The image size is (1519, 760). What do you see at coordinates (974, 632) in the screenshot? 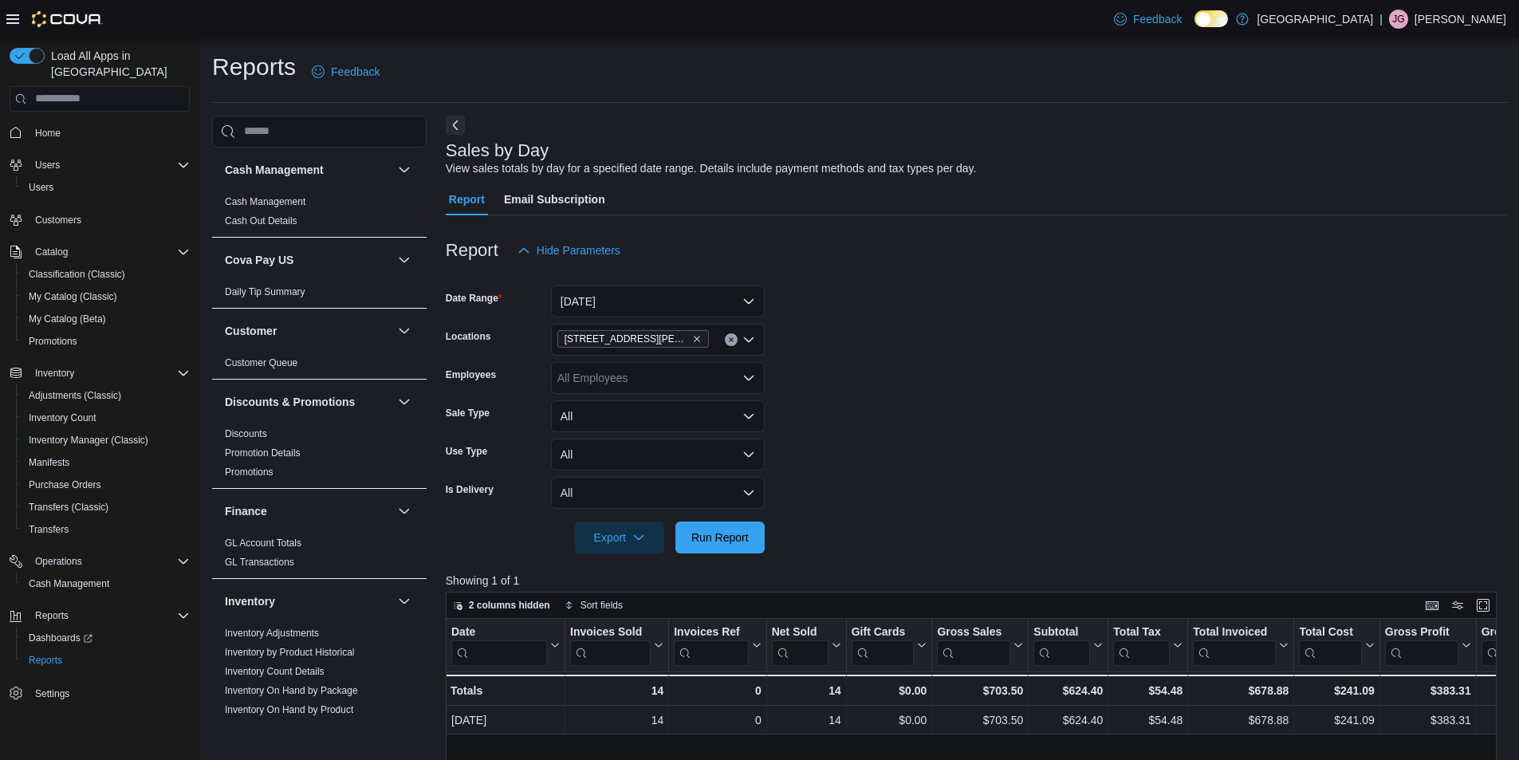
I see `div: Gross Sales` at bounding box center [974, 632].